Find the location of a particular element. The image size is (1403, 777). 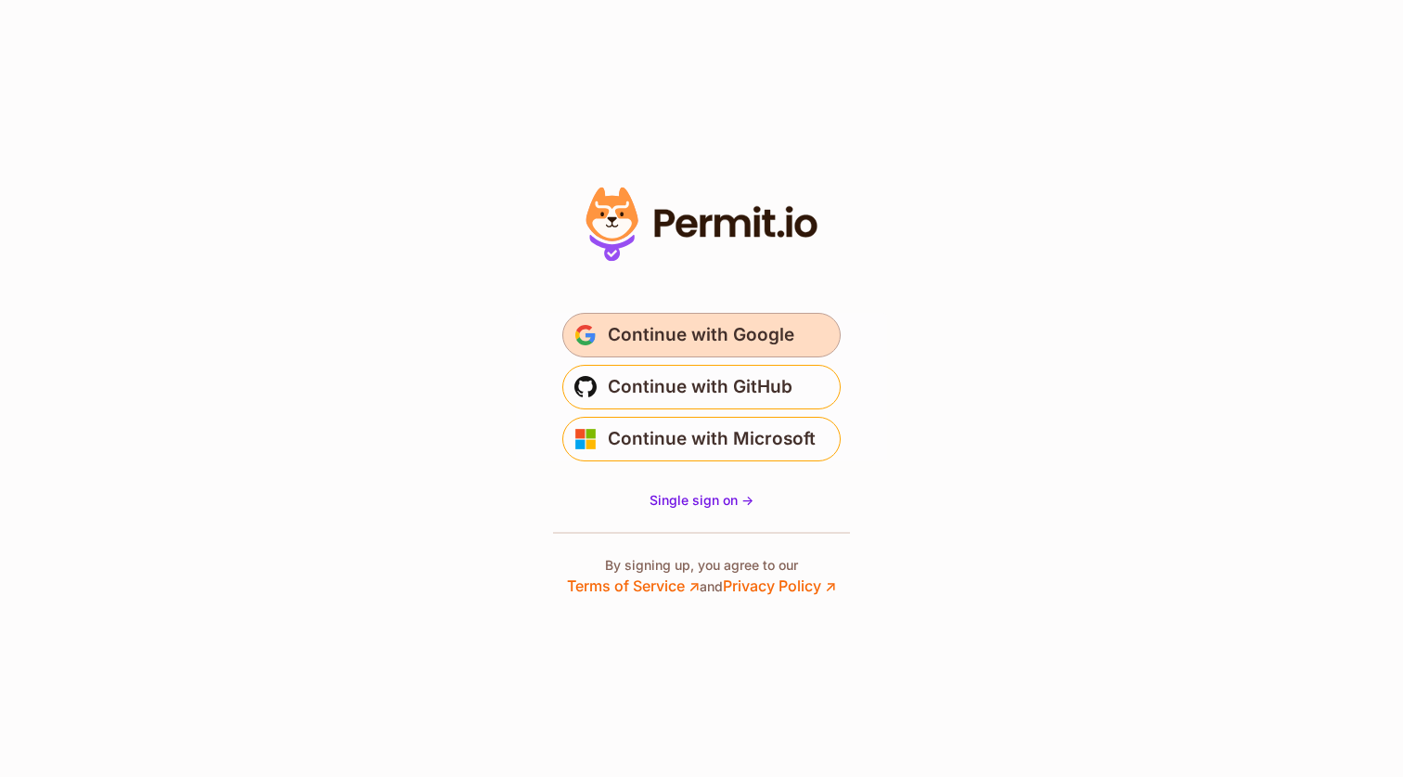

a: Privacy Policy ↗ is located at coordinates (780, 586).